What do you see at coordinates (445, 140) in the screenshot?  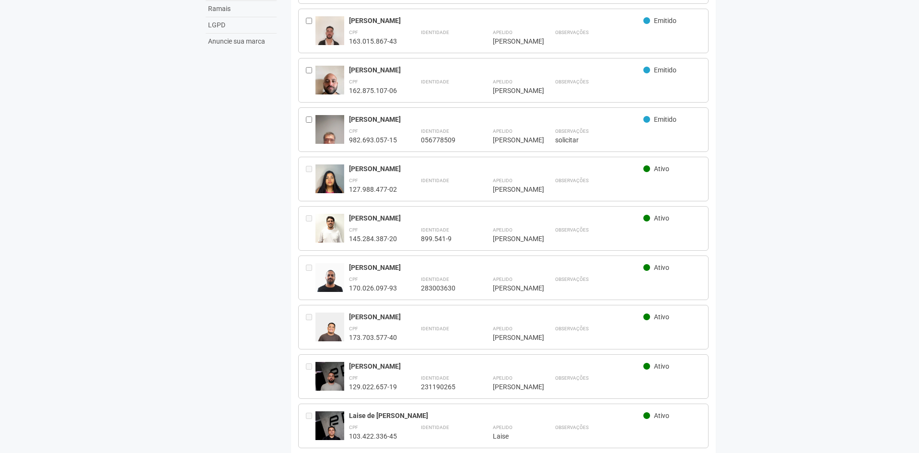 I see `div: 056778509` at bounding box center [445, 140].